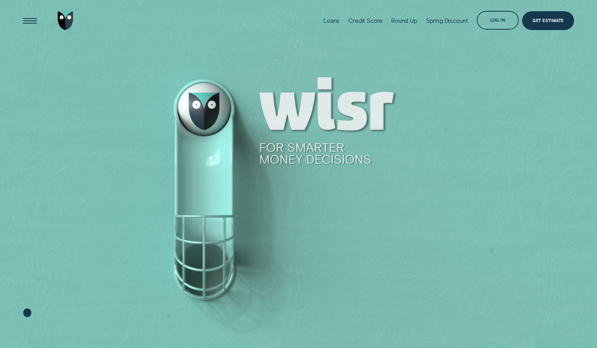 This screenshot has width=597, height=348. I want to click on a: Get Estimate, so click(548, 20).